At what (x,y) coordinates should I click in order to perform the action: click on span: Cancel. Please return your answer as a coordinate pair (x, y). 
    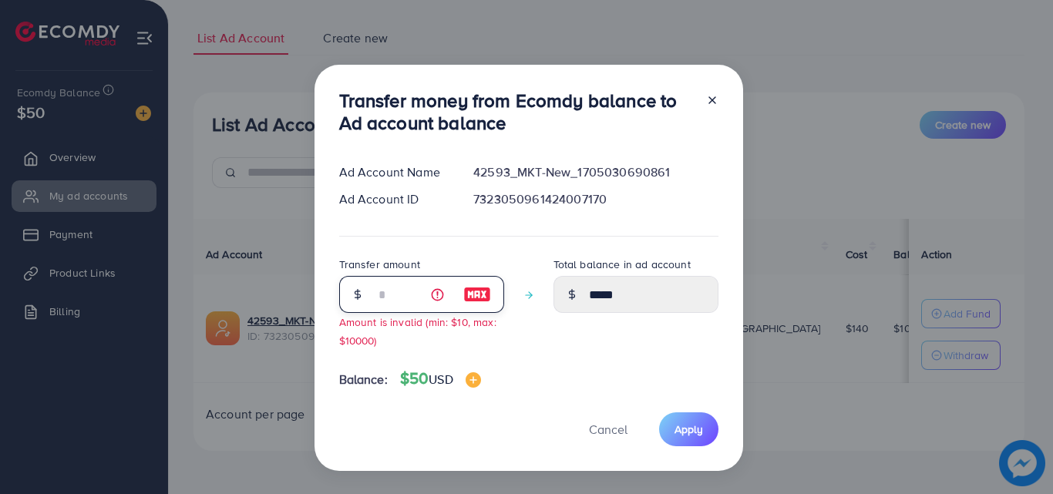
    Looking at the image, I should click on (608, 430).